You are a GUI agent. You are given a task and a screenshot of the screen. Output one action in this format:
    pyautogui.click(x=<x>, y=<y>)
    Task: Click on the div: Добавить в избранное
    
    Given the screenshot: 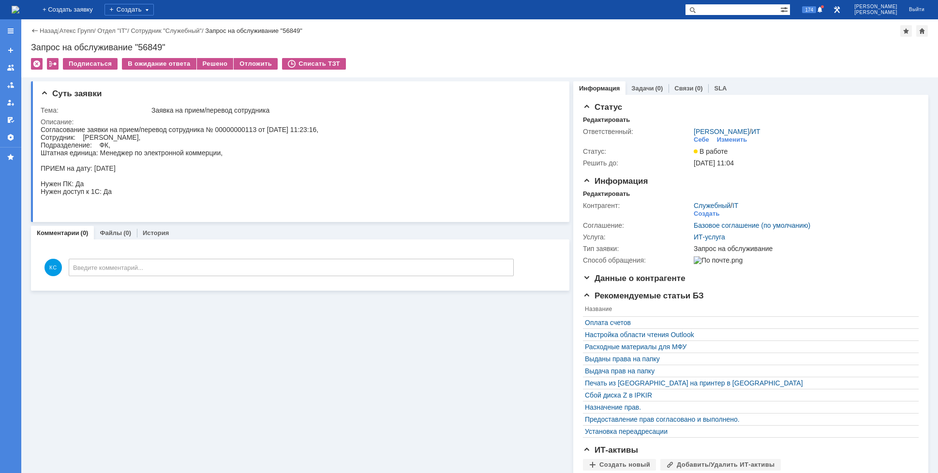 What is the action you would take?
    pyautogui.click(x=906, y=31)
    